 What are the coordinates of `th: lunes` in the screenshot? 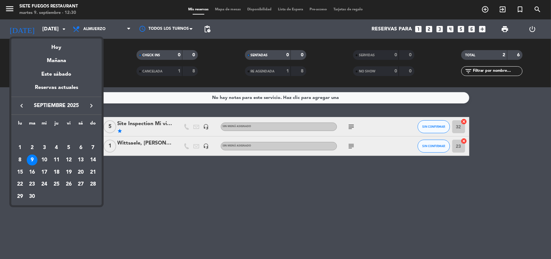 It's located at (20, 124).